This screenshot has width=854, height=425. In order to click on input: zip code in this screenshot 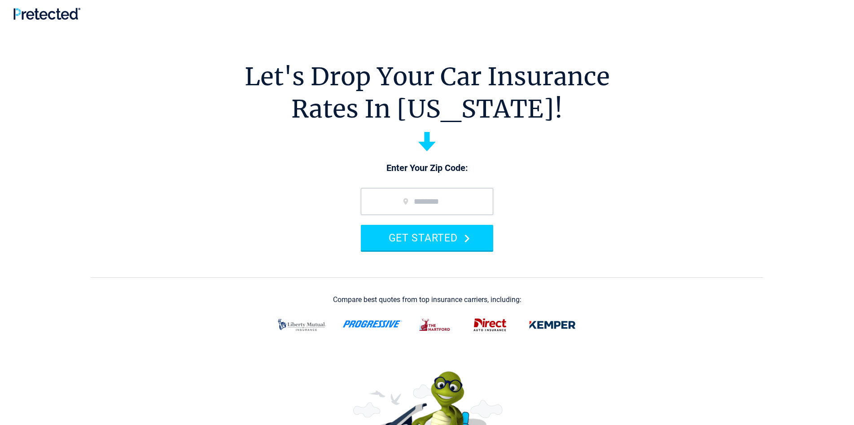, I will do `click(427, 201)`.